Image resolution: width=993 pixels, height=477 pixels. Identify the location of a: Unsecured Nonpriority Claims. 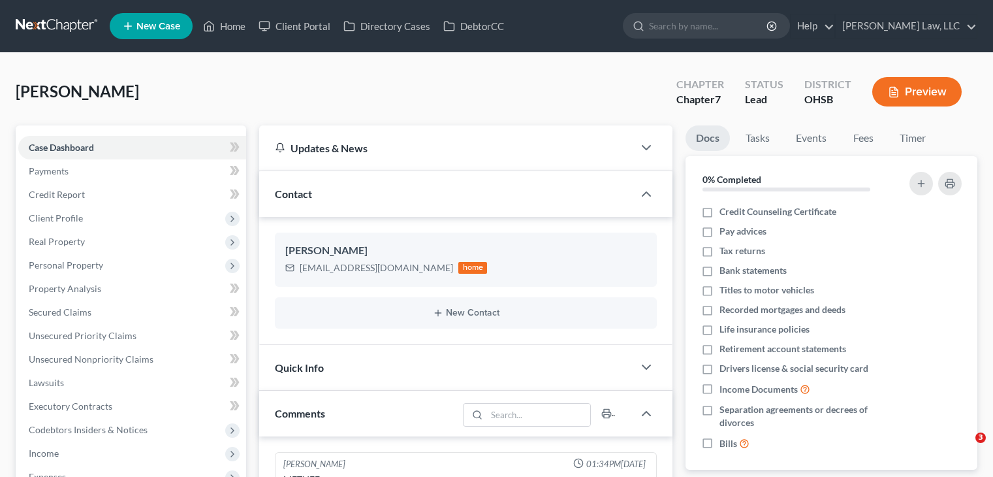
(132, 359).